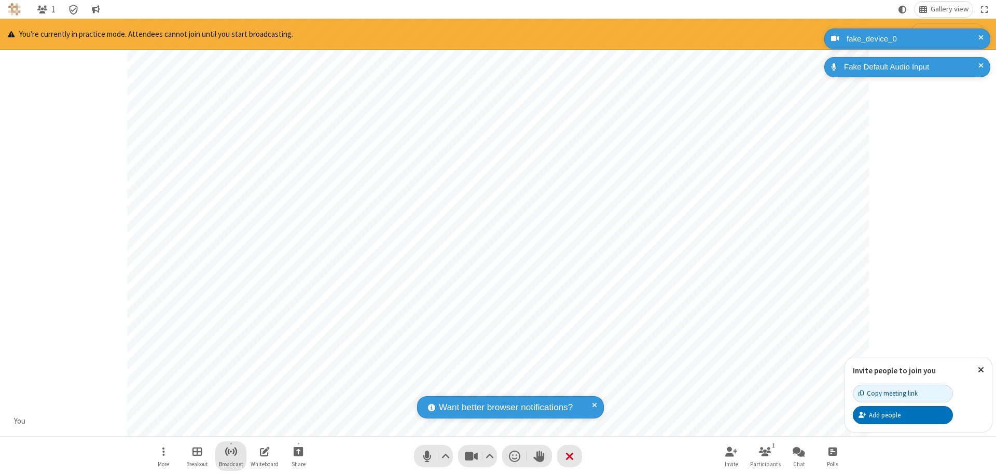 The width and height of the screenshot is (996, 475). Describe the element at coordinates (833, 464) in the screenshot. I see `span: Polls` at that location.